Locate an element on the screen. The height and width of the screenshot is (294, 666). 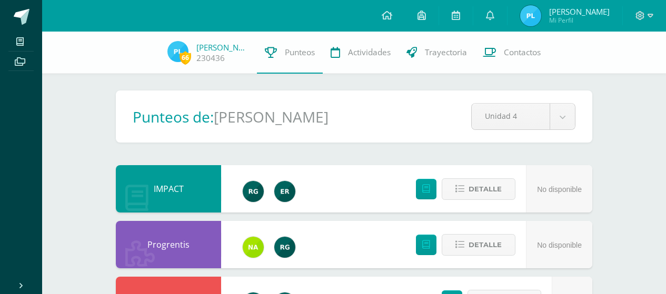
span: Mi Perfil is located at coordinates (579, 20).